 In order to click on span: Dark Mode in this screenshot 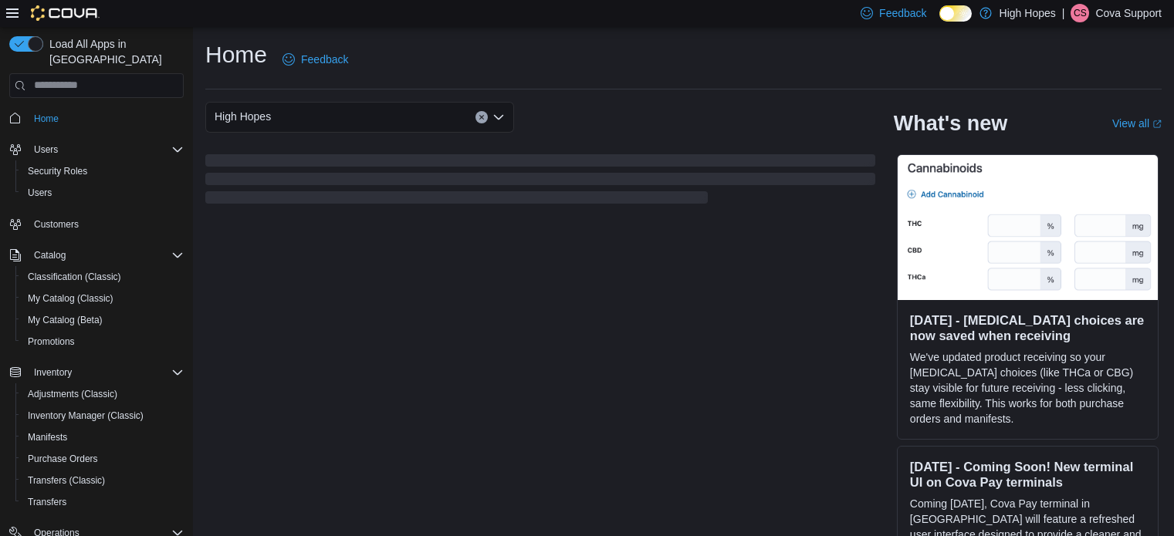, I will do `click(939, 22)`.